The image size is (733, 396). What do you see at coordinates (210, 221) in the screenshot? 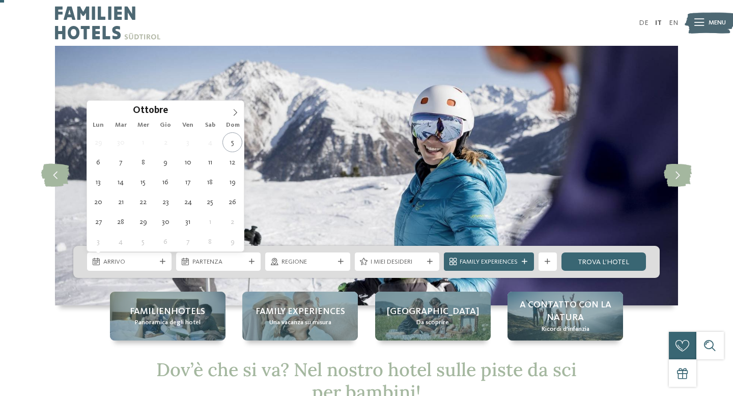
I see `span: Novembre 1, 2025` at bounding box center [210, 221].